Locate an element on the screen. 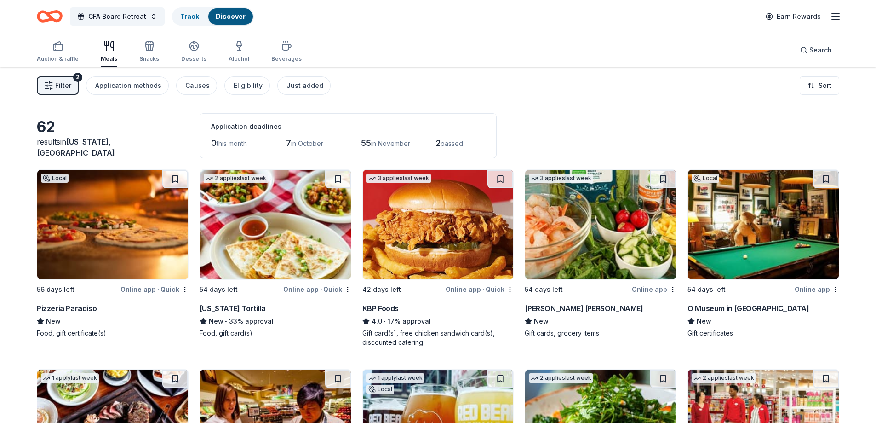 The width and height of the screenshot is (876, 423). span: this month is located at coordinates (232, 143).